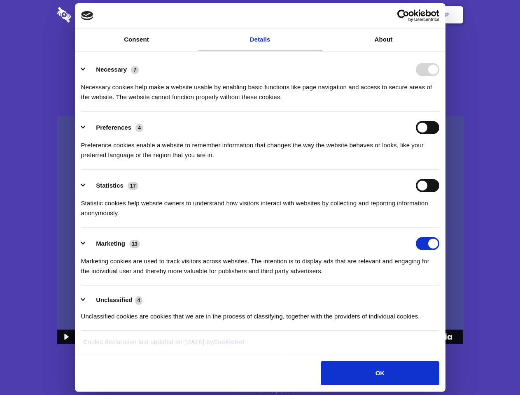 The width and height of the screenshot is (520, 395). I want to click on button: Play Video, so click(65, 337).